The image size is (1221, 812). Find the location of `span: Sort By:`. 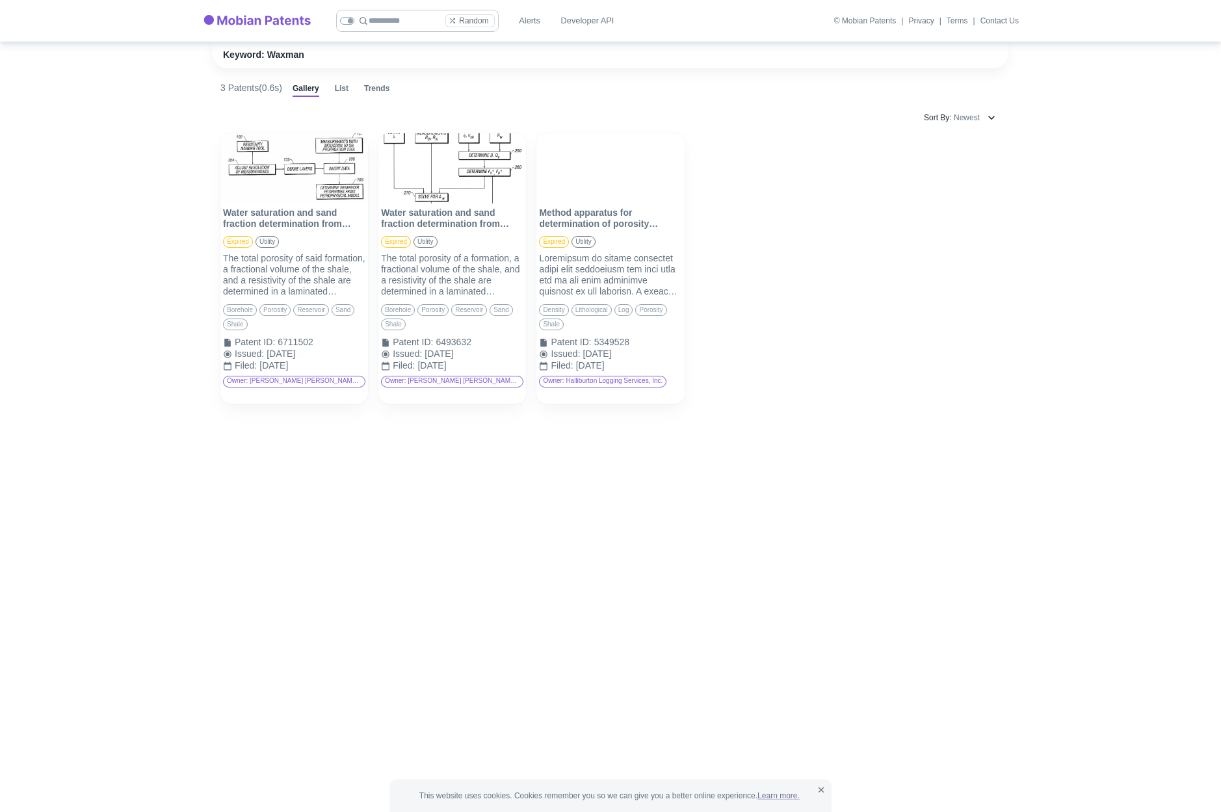

span: Sort By: is located at coordinates (937, 118).